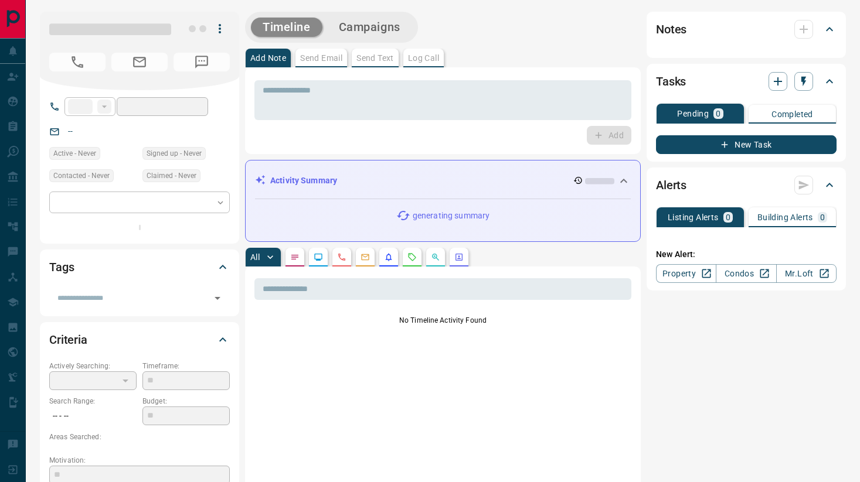 This screenshot has height=482, width=860. What do you see at coordinates (459, 257) in the screenshot?
I see `svg: Agent Actions` at bounding box center [459, 257].